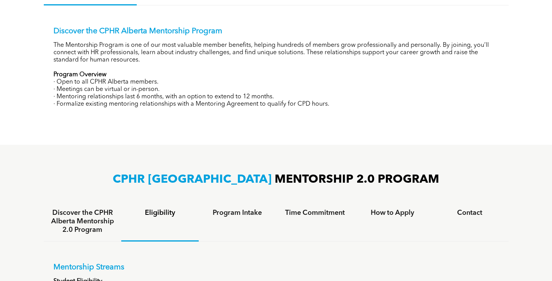 This screenshot has width=552, height=281. Describe the element at coordinates (392, 213) in the screenshot. I see `h4: How to Apply` at that location.